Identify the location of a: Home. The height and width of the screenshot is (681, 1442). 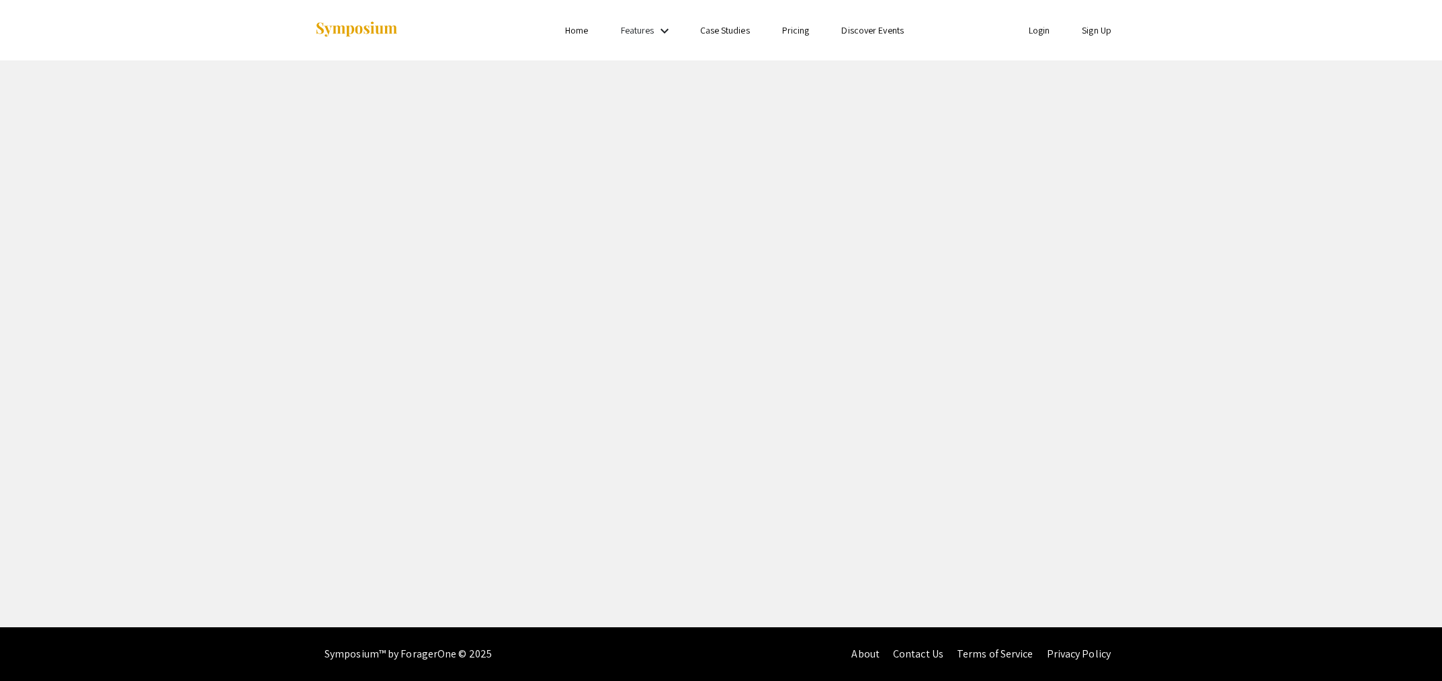
(576, 30).